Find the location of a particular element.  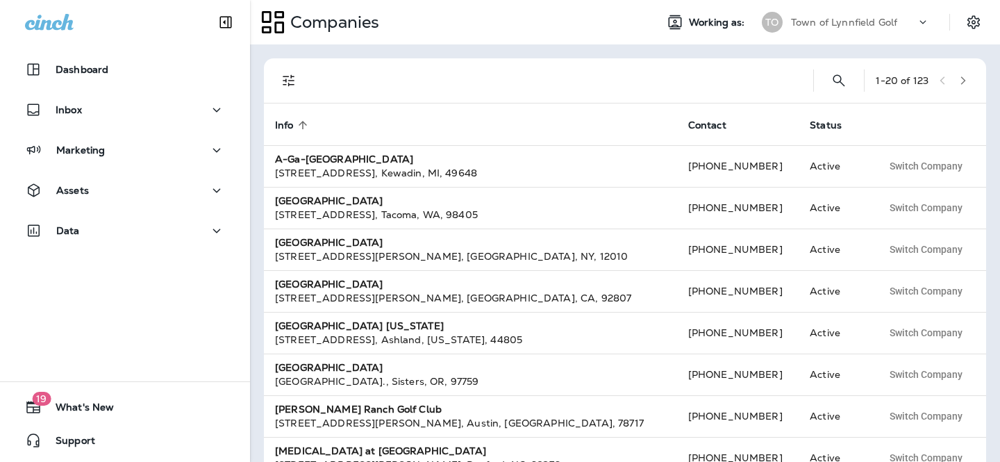

div: TO is located at coordinates (772, 22).